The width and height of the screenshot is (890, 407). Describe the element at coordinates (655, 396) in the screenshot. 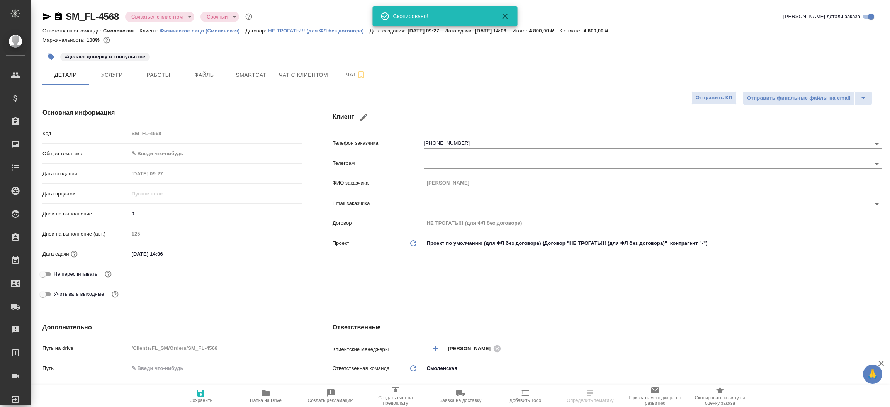

I see `button: Призвать менеджера по развитию` at that location.